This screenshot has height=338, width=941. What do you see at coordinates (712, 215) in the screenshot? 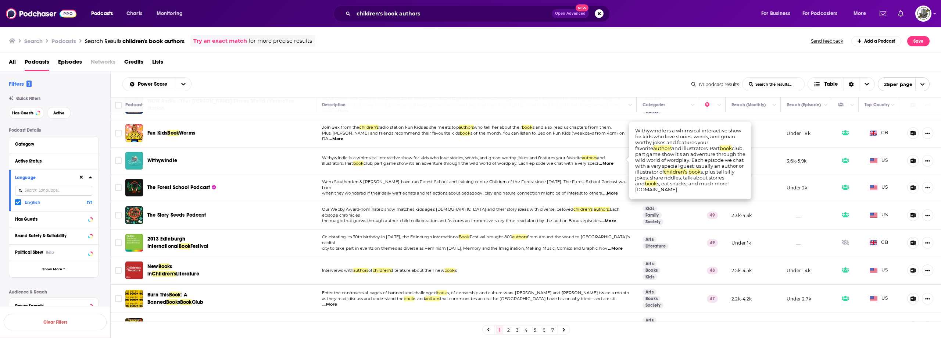
I see `p: 49` at bounding box center [712, 215].